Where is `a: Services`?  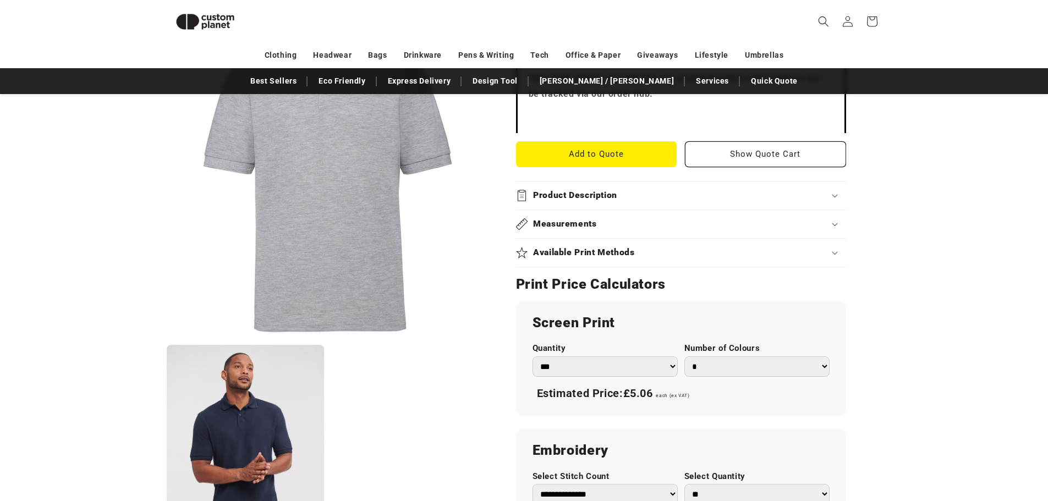 a: Services is located at coordinates (713, 81).